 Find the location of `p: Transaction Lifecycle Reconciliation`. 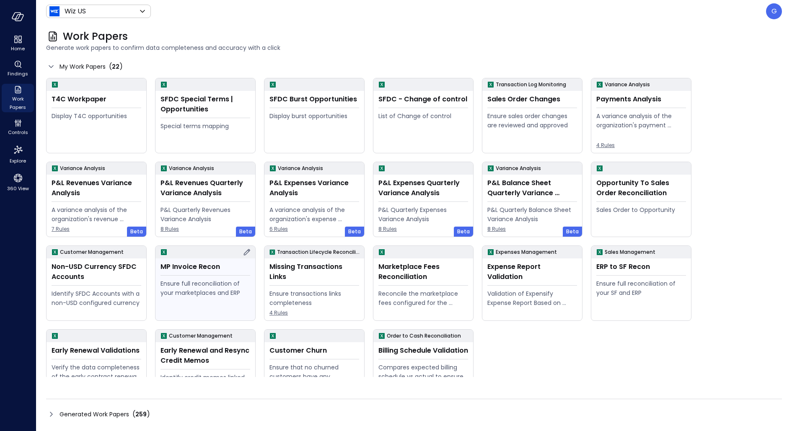

p: Transaction Lifecycle Reconciliation is located at coordinates (319, 252).